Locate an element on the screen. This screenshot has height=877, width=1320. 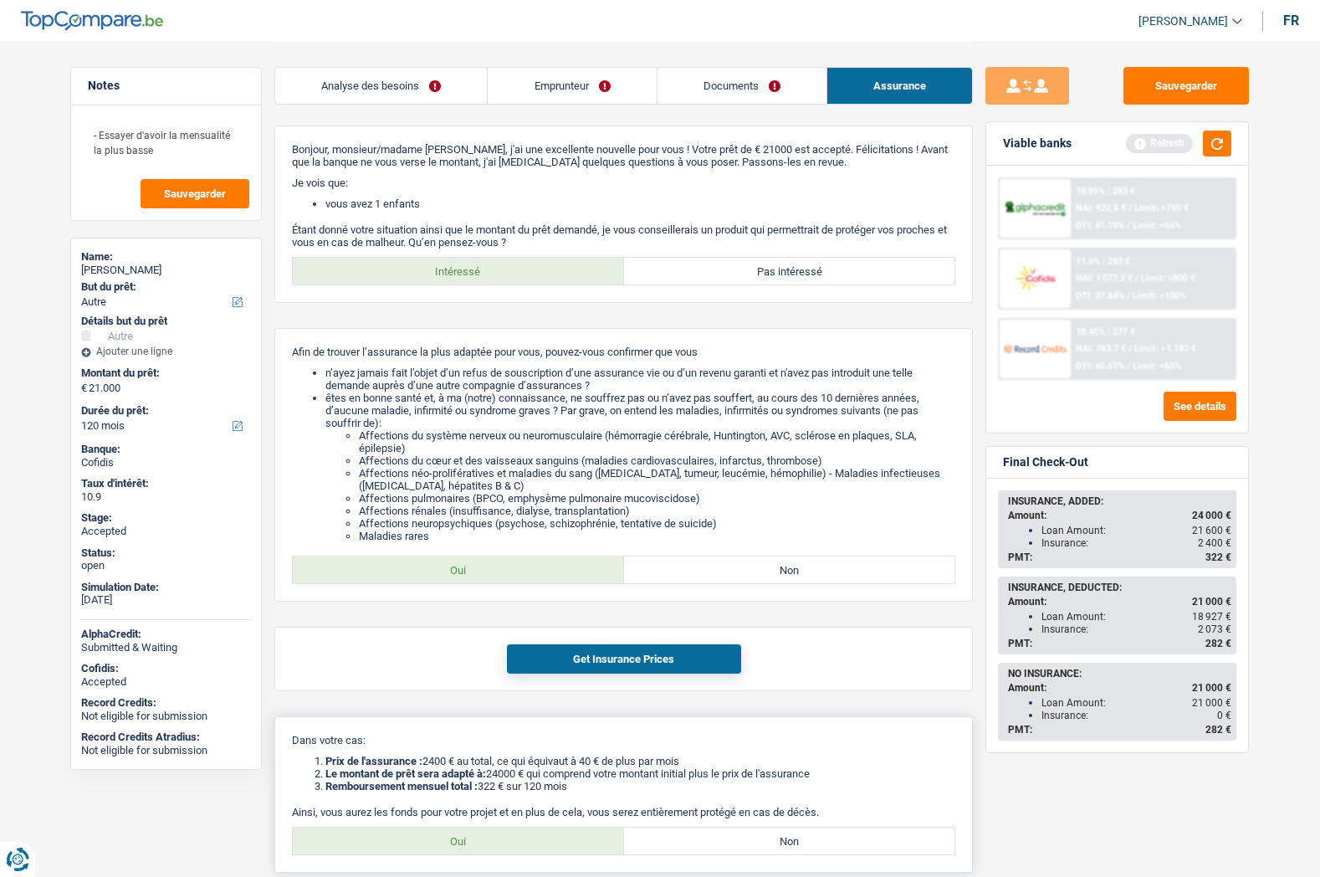
label: Intéressé is located at coordinates (459, 271).